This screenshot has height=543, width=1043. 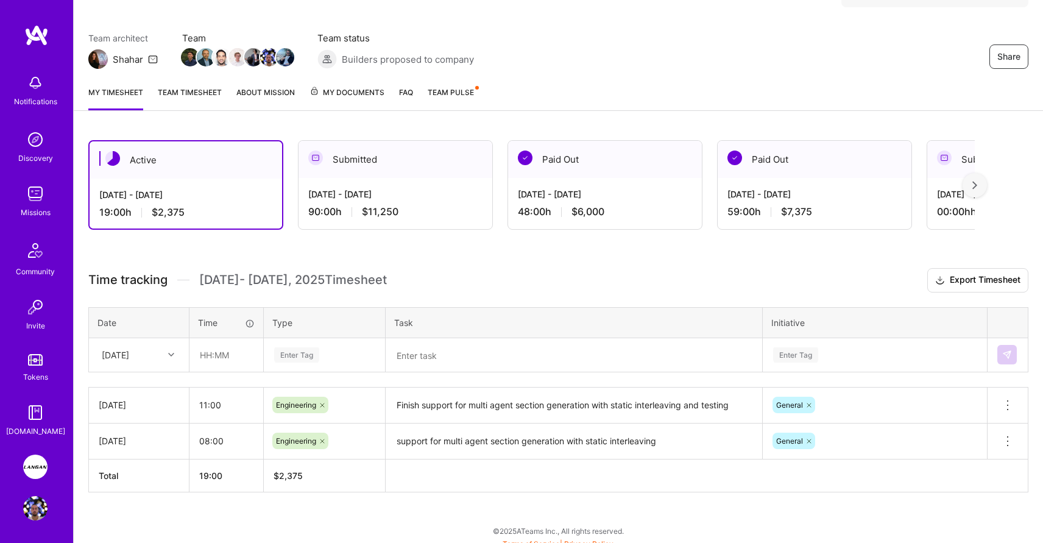 What do you see at coordinates (35, 508) in the screenshot?
I see `a: User Avatar` at bounding box center [35, 508].